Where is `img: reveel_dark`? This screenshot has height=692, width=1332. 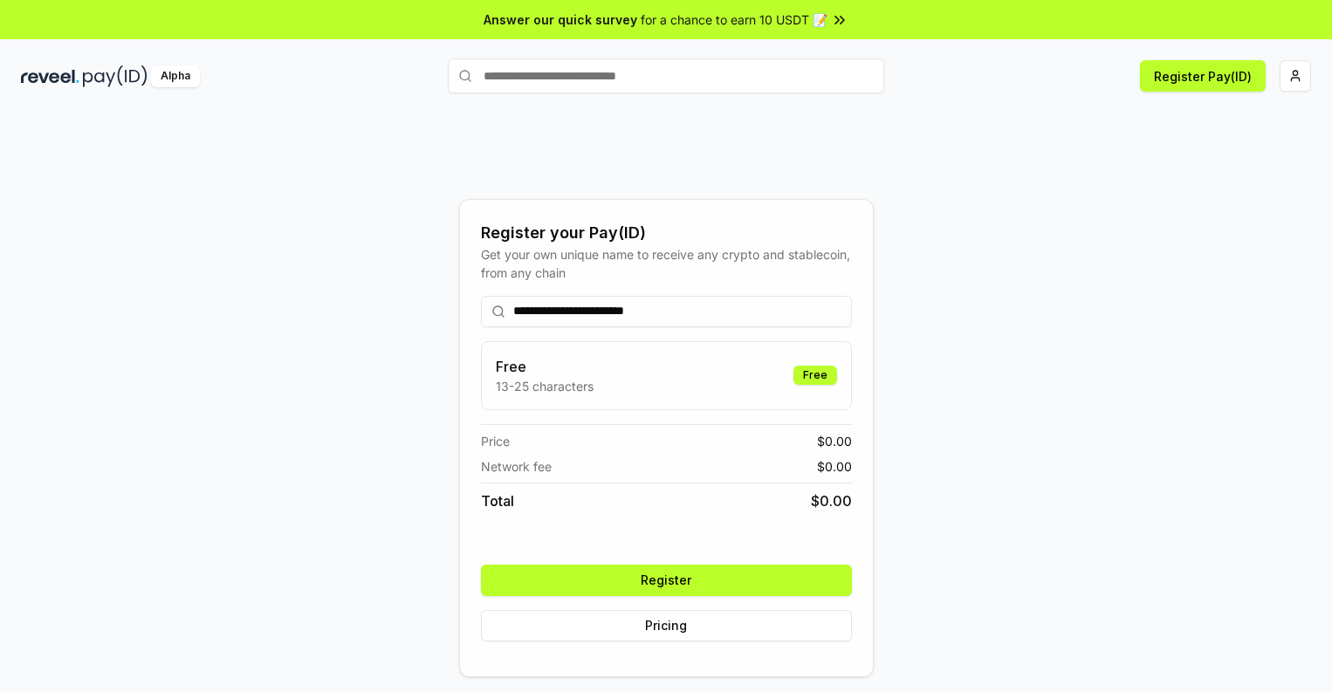 img: reveel_dark is located at coordinates (50, 76).